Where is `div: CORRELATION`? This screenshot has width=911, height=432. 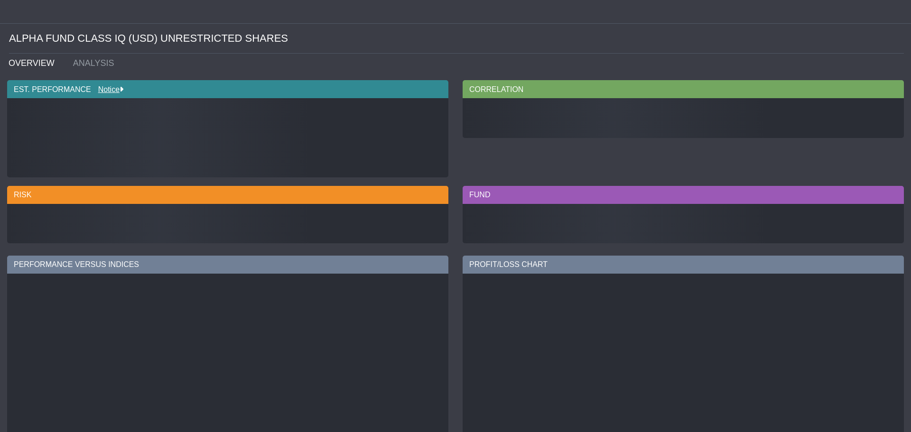
div: CORRELATION is located at coordinates (683, 89).